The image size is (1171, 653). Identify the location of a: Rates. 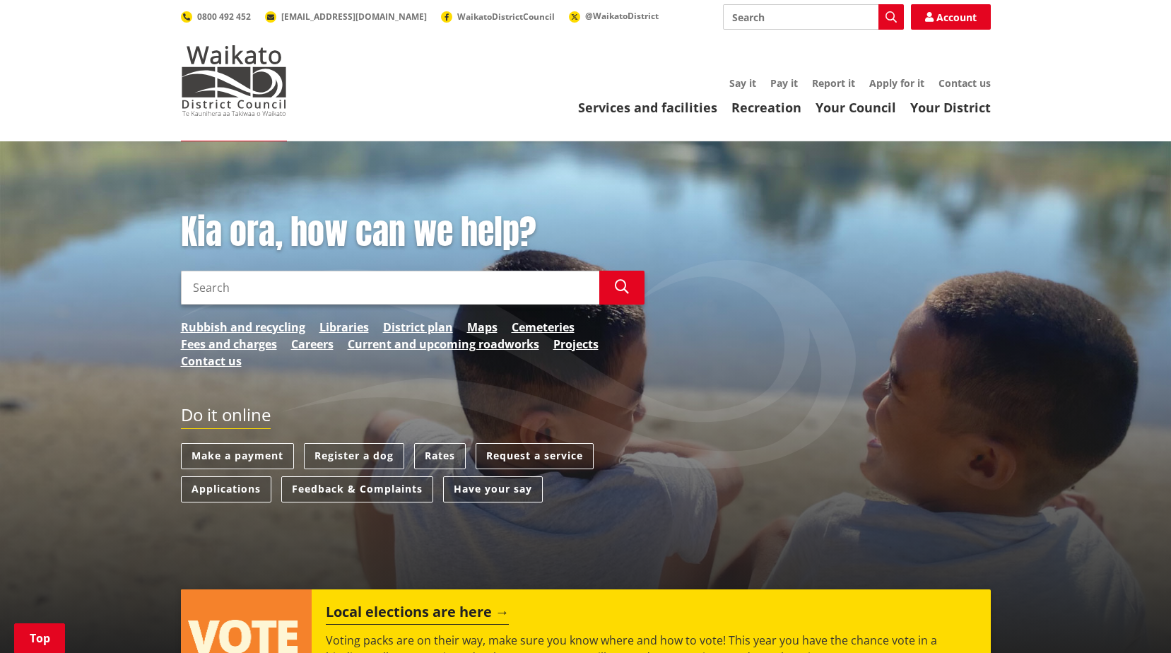
(439, 456).